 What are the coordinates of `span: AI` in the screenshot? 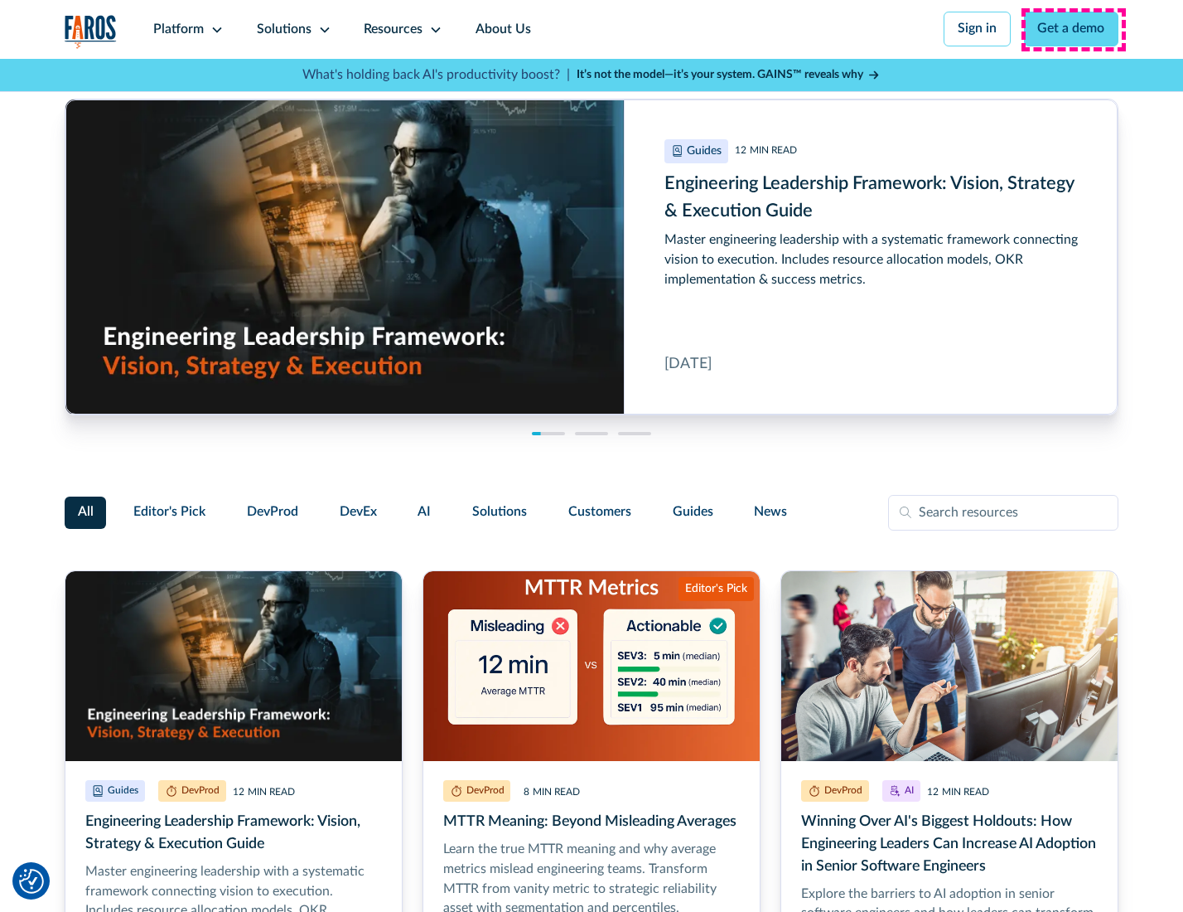 It's located at (424, 512).